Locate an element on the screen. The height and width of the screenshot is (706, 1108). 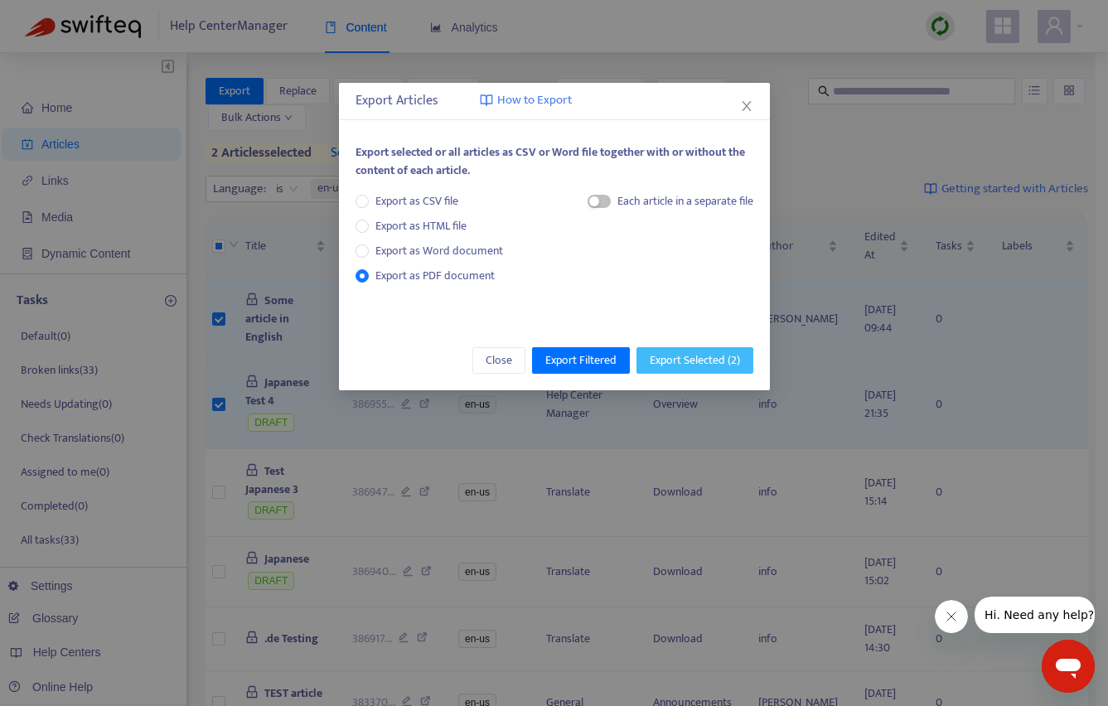
span: Export selected or all articles as CSV or Word file together with or without the content of each ... is located at coordinates (550, 161).